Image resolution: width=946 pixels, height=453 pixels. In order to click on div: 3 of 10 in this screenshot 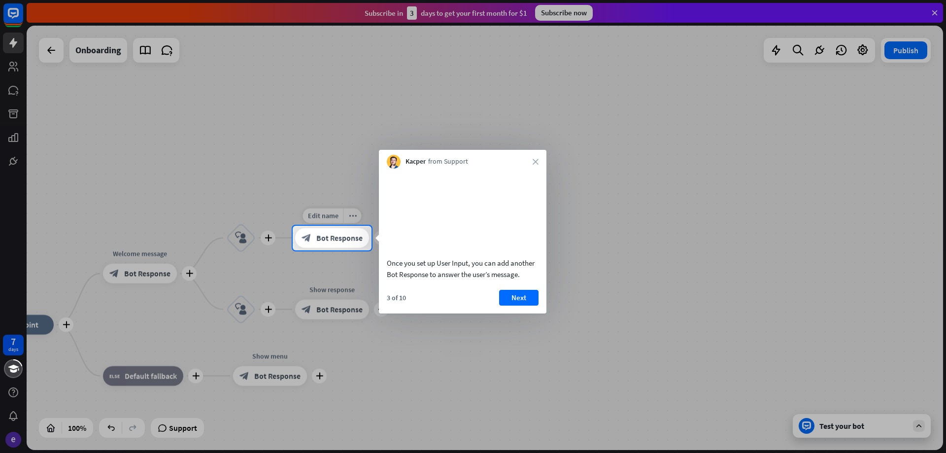, I will do `click(396, 298)`.